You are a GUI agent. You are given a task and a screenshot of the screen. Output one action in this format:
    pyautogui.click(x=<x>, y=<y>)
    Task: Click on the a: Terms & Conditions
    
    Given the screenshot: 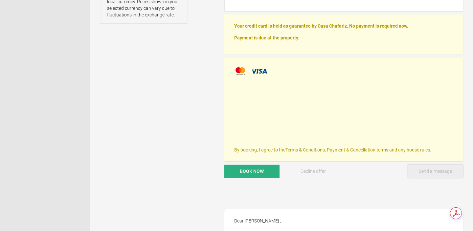 What is the action you would take?
    pyautogui.click(x=305, y=150)
    